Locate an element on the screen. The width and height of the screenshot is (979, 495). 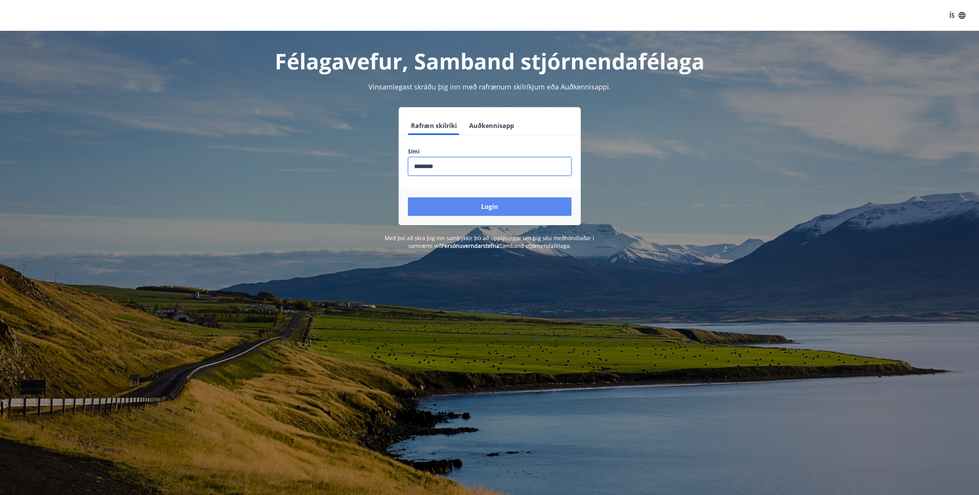
label: Sími is located at coordinates (490, 152).